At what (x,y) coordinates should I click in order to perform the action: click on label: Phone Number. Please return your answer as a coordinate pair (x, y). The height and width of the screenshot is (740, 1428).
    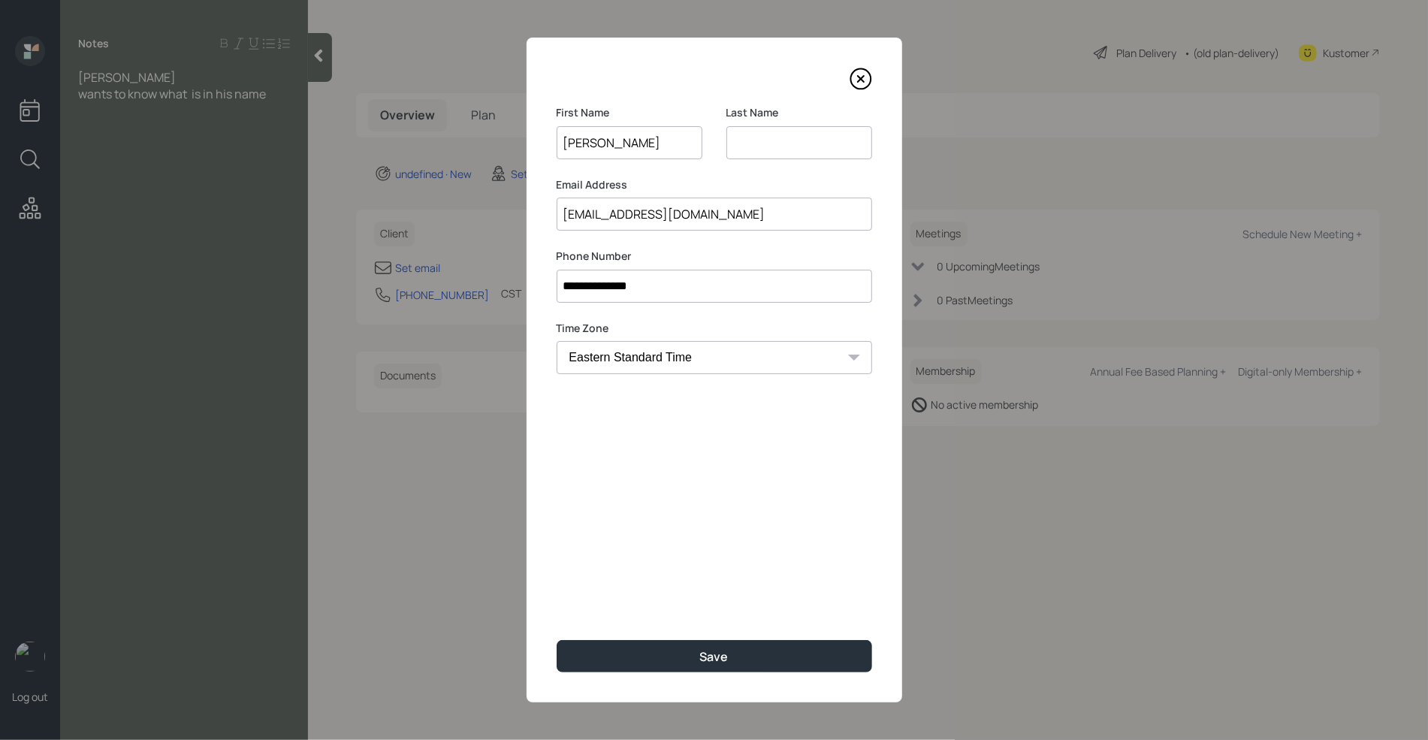
    Looking at the image, I should click on (715, 256).